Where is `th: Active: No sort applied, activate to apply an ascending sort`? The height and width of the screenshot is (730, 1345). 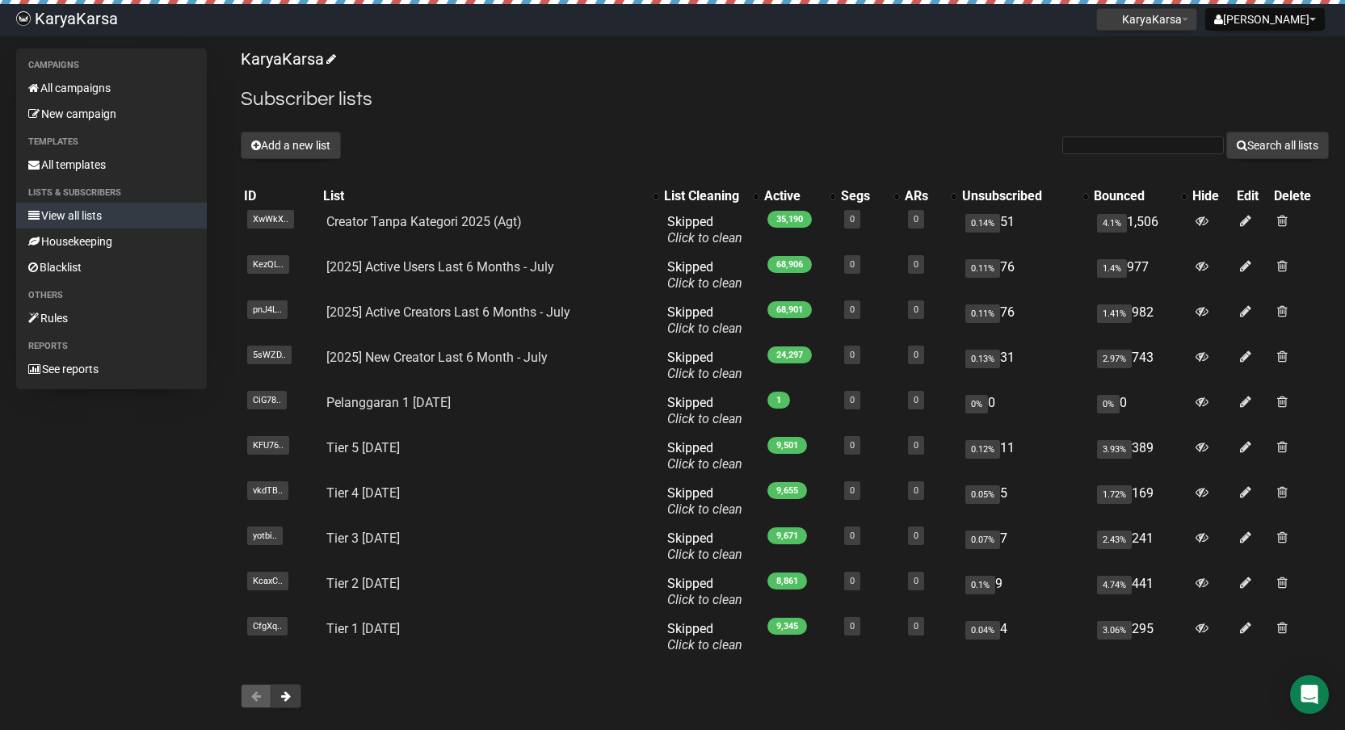
th: Active: No sort applied, activate to apply an ascending sort is located at coordinates (799, 196).